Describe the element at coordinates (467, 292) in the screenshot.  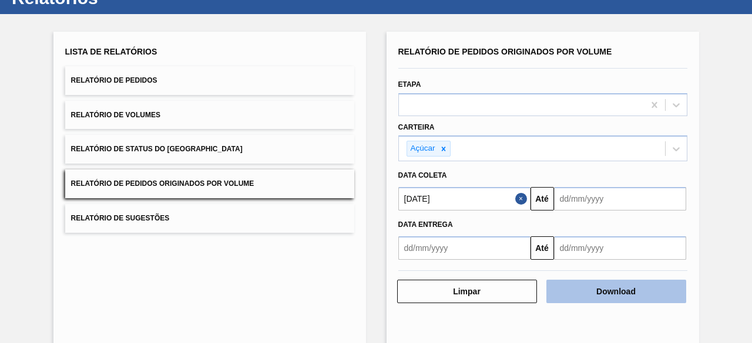
I see `button: Limpar` at that location.